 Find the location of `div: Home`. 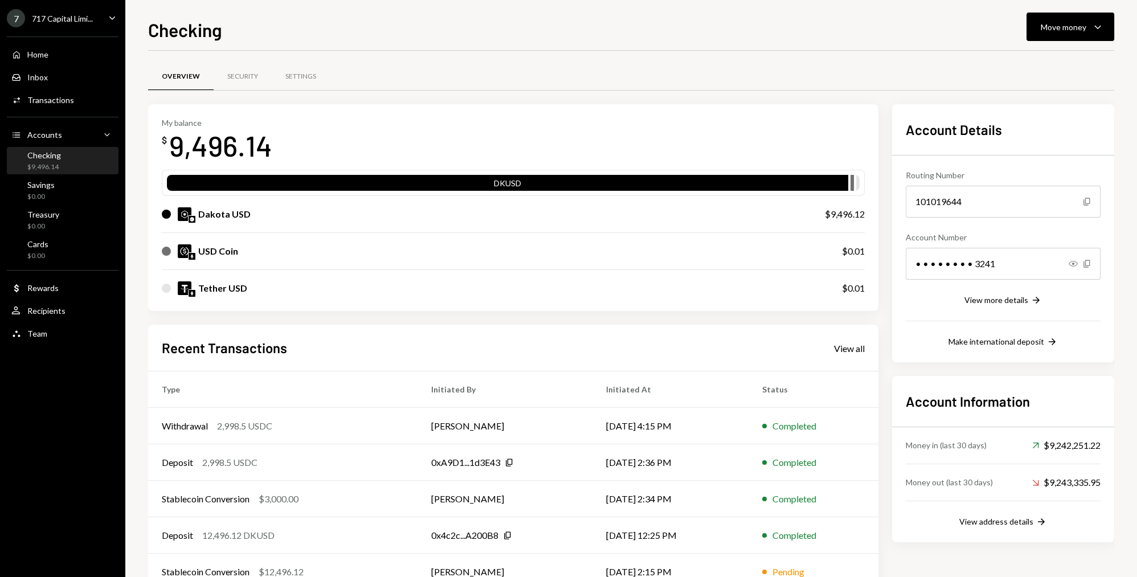

div: Home is located at coordinates (38, 54).